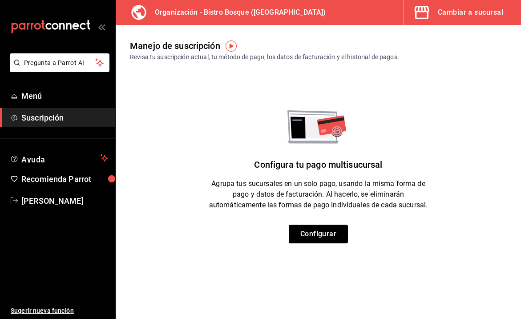 Image resolution: width=521 pixels, height=319 pixels. Describe the element at coordinates (101, 27) in the screenshot. I see `button: open_drawer_menu` at that location.